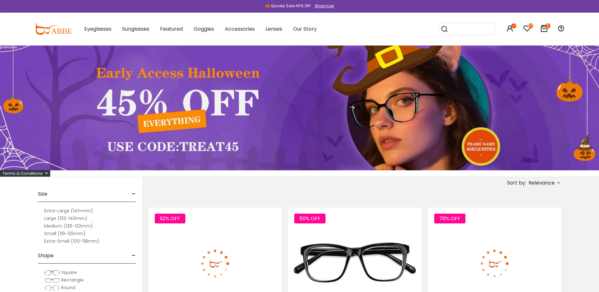 The image size is (599, 292). What do you see at coordinates (305, 29) in the screenshot?
I see `span: Our Story` at bounding box center [305, 29].